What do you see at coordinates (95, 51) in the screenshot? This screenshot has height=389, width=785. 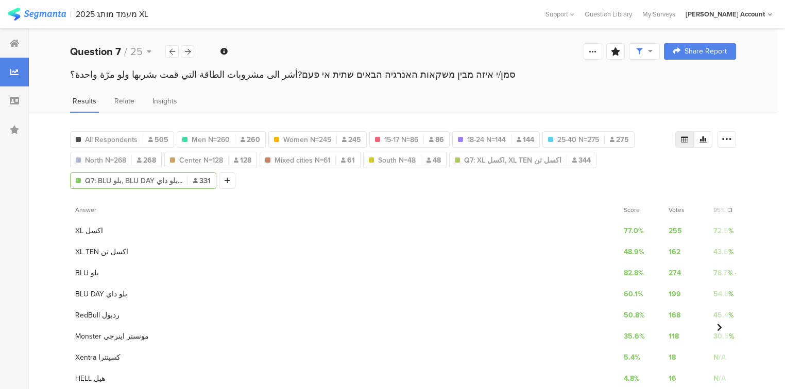 I see `b: Question 7` at bounding box center [95, 51].